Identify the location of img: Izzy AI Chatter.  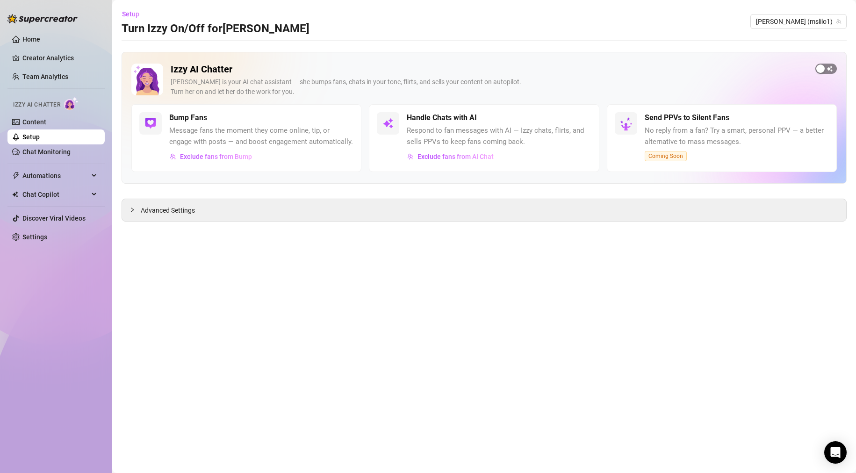
(147, 80).